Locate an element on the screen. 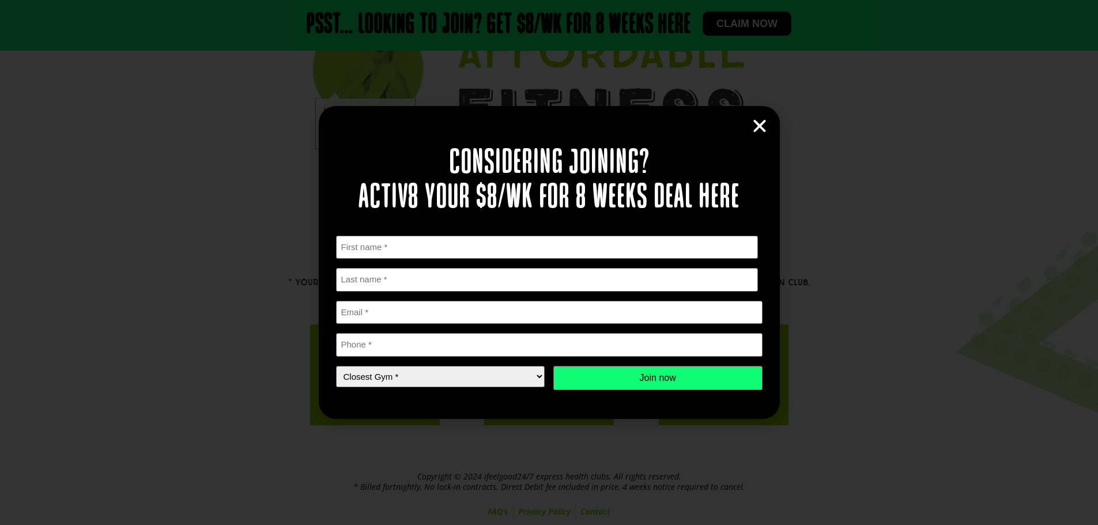 This screenshot has height=525, width=1098. input: Email * is located at coordinates (549, 312).